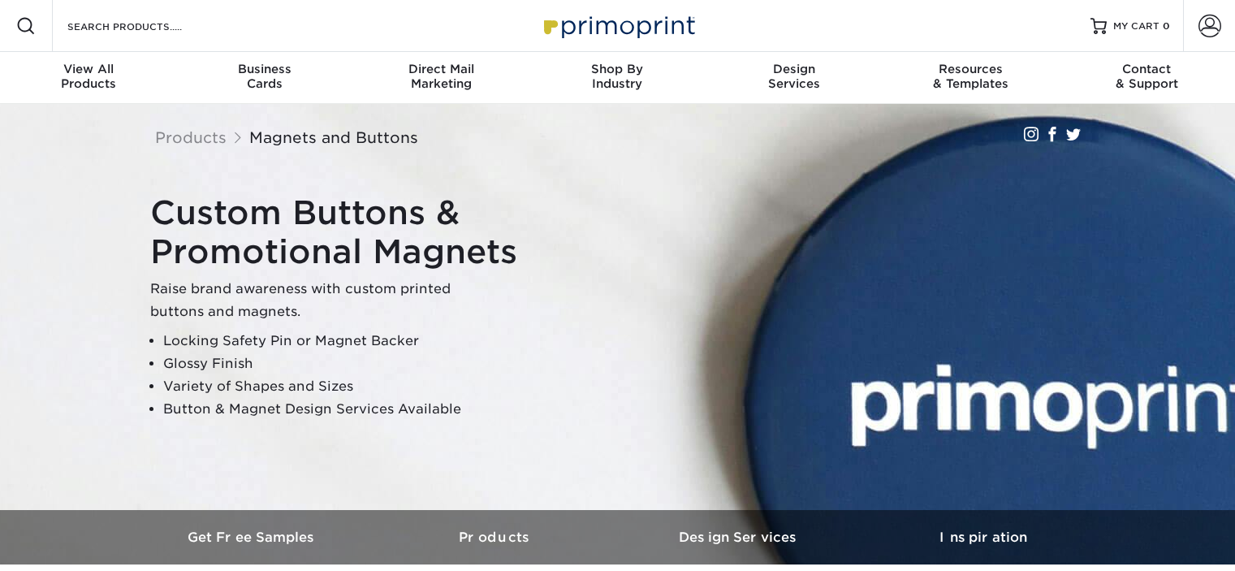  What do you see at coordinates (253, 537) in the screenshot?
I see `h3: Get Free Samples` at bounding box center [253, 537].